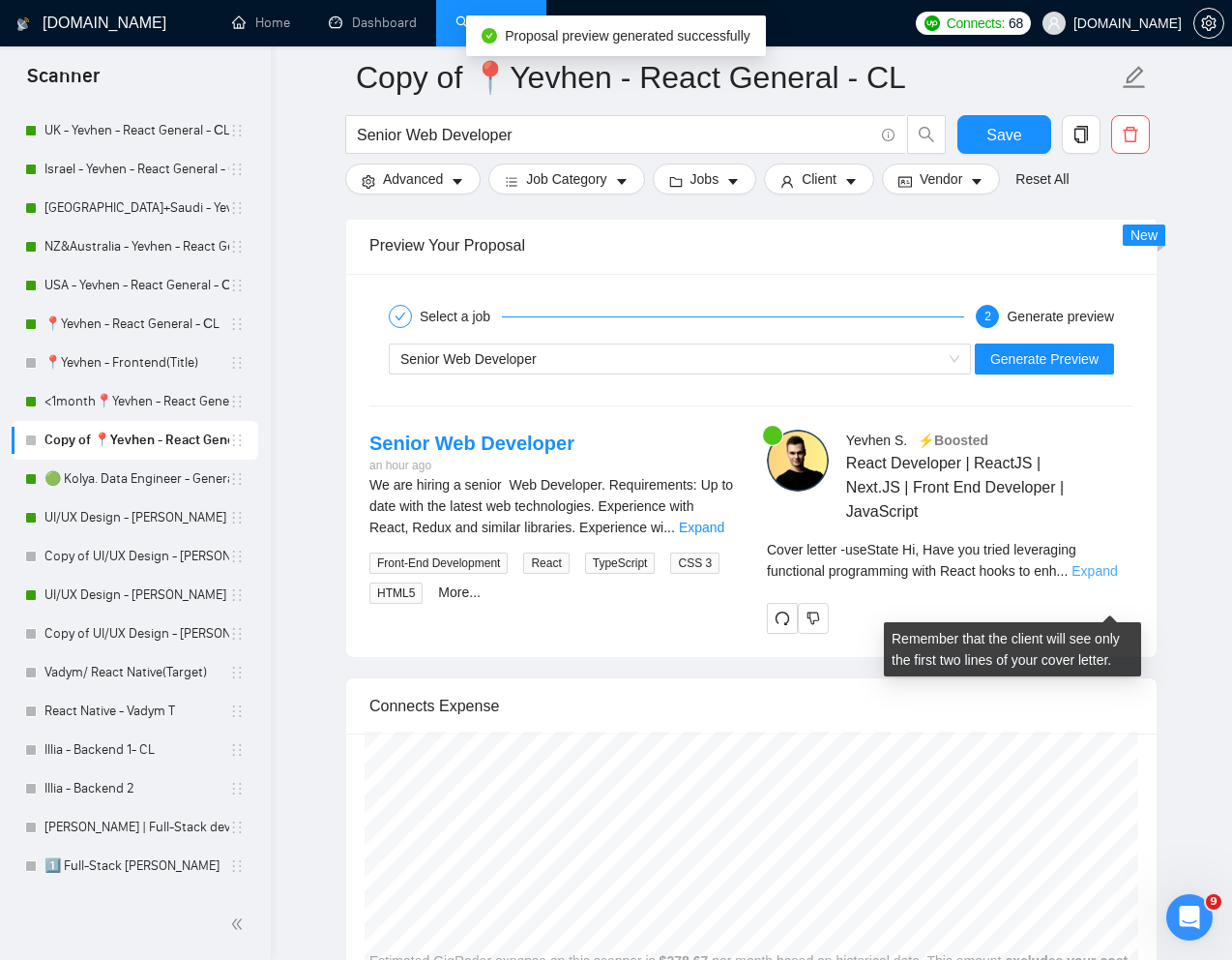 The image size is (1232, 960). Describe the element at coordinates (460, 316) in the screenshot. I see `div: Select a job` at that location.